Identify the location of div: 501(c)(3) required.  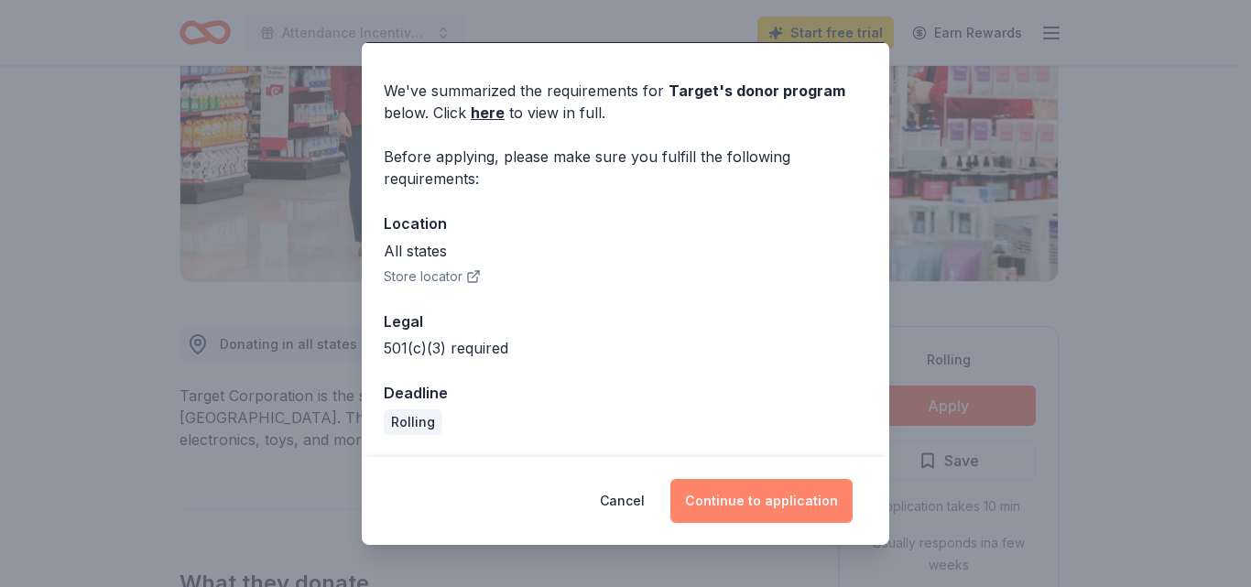
(626, 348).